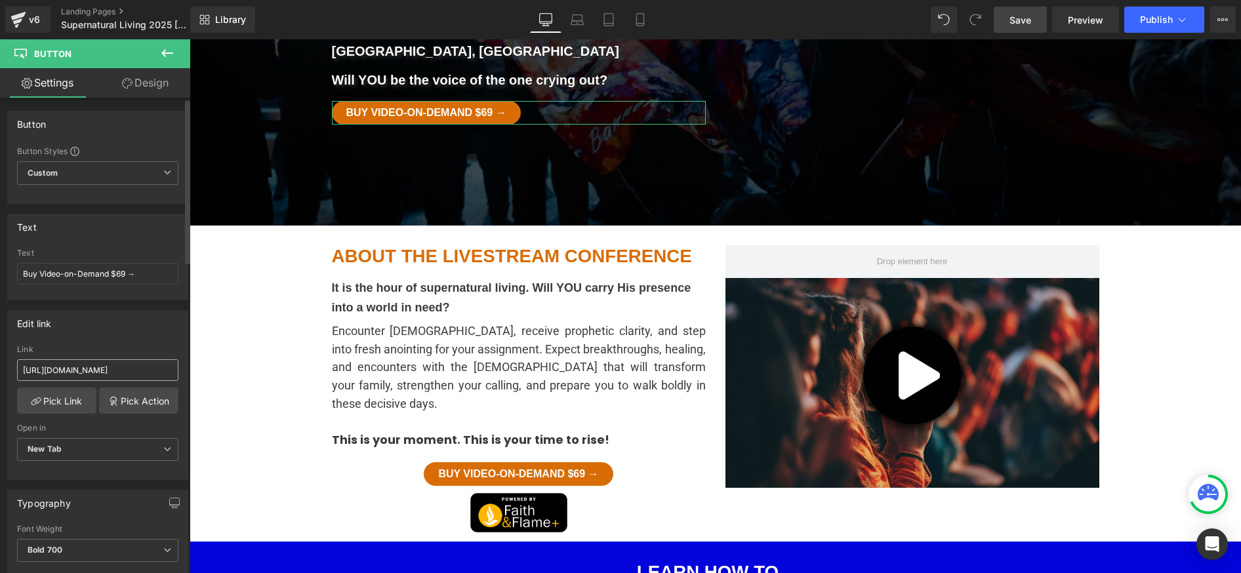  I want to click on a: Desktop, so click(546, 20).